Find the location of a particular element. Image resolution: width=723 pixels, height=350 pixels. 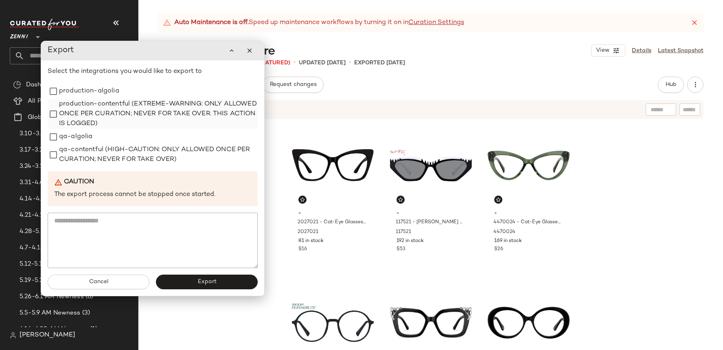

button: Export is located at coordinates (207, 282).